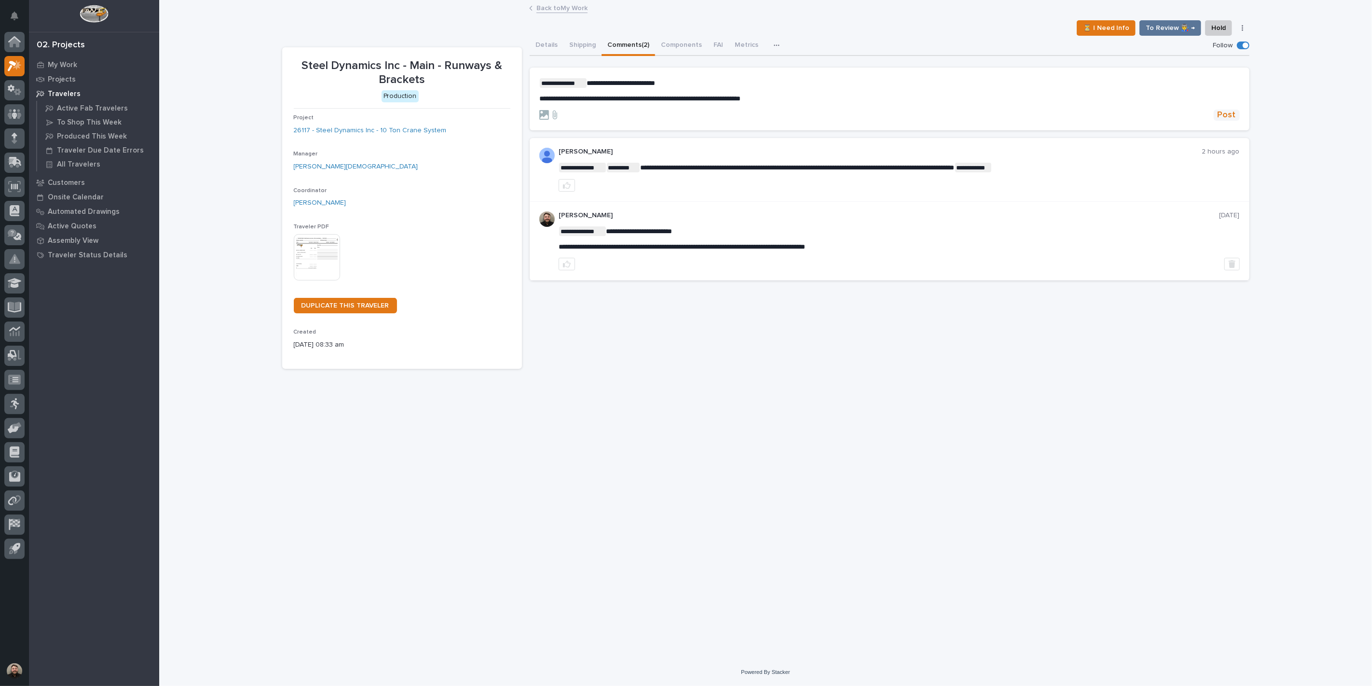  I want to click on span: To Review 👨‍🏭 →, so click(1170, 28).